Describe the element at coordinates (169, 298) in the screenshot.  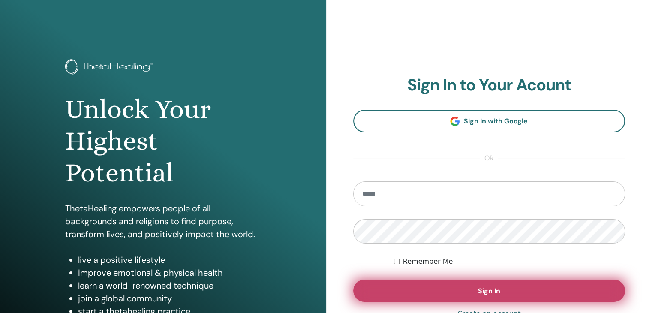
I see `li: join a global community` at that location.